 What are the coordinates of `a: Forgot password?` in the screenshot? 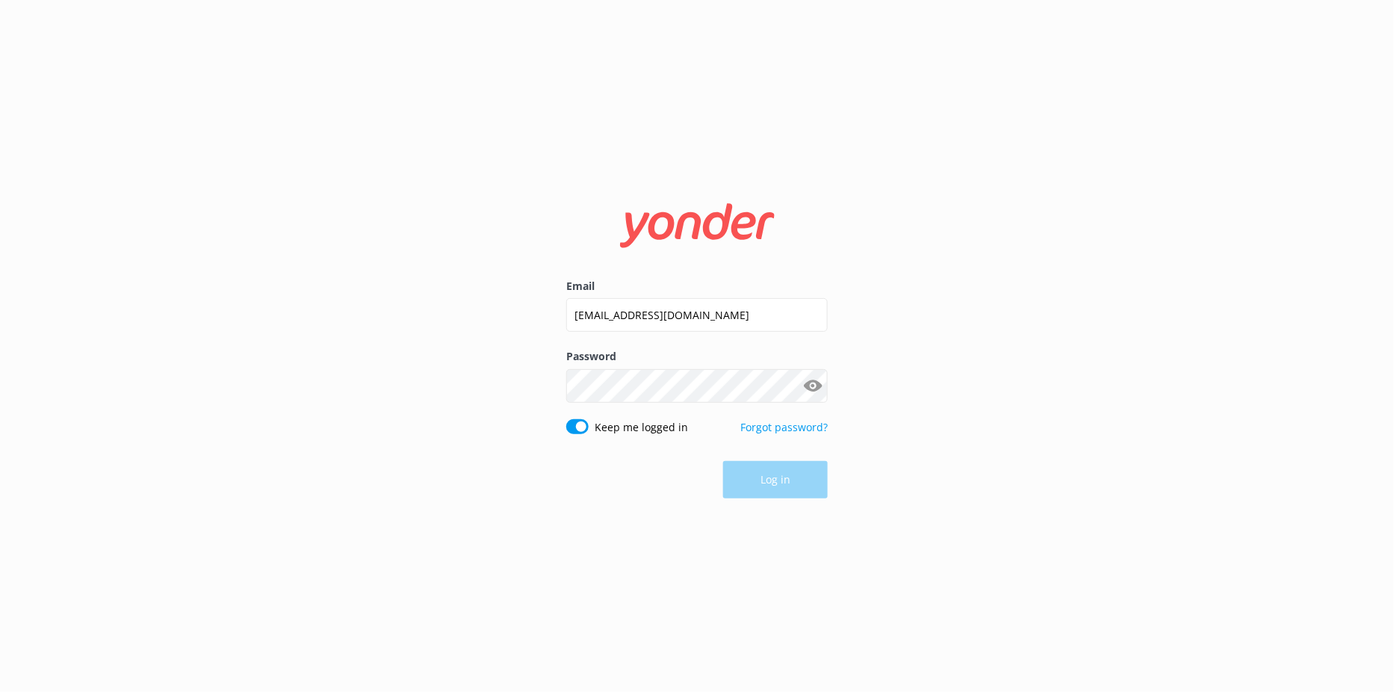 It's located at (784, 427).